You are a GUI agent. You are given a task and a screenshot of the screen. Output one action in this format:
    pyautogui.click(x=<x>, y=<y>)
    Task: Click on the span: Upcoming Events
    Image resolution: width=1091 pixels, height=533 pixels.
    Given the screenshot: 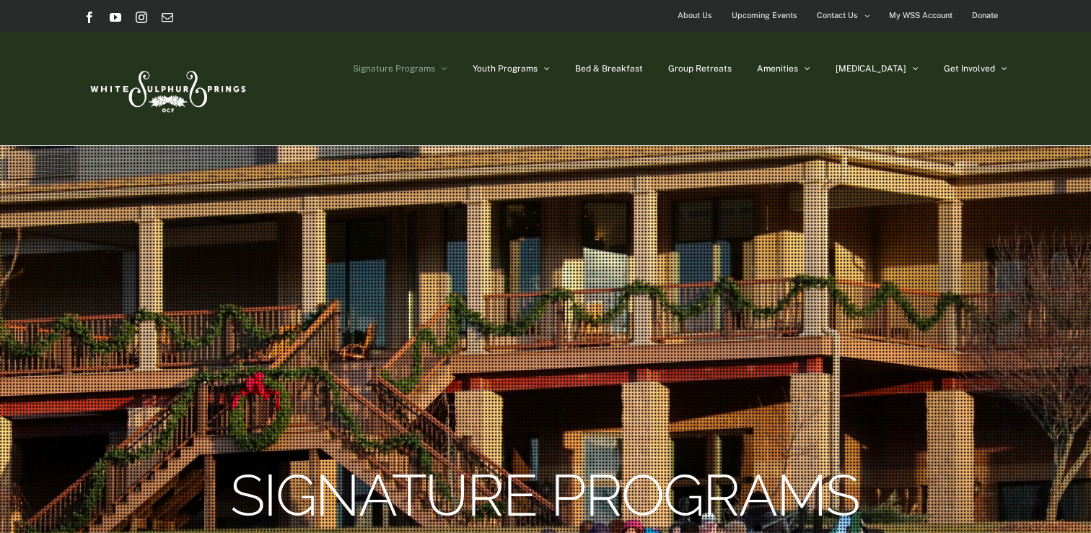 What is the action you would take?
    pyautogui.click(x=764, y=15)
    